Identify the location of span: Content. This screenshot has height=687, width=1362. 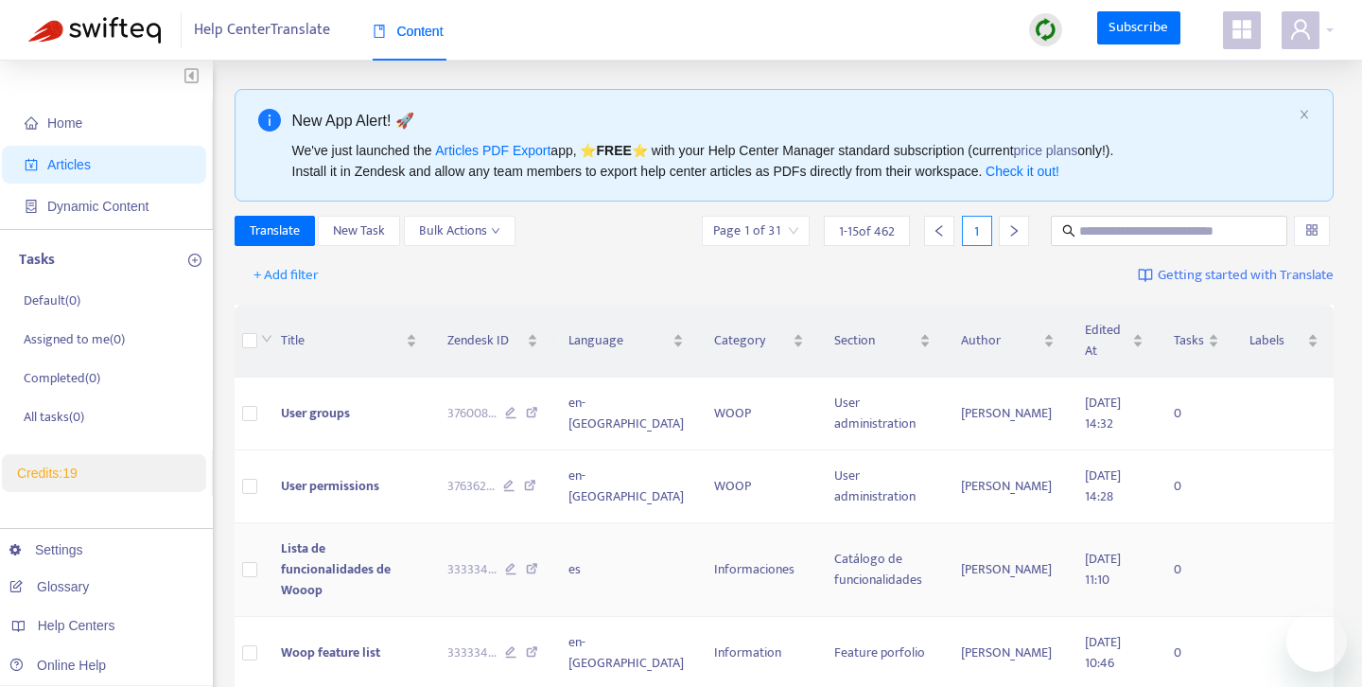
(408, 31).